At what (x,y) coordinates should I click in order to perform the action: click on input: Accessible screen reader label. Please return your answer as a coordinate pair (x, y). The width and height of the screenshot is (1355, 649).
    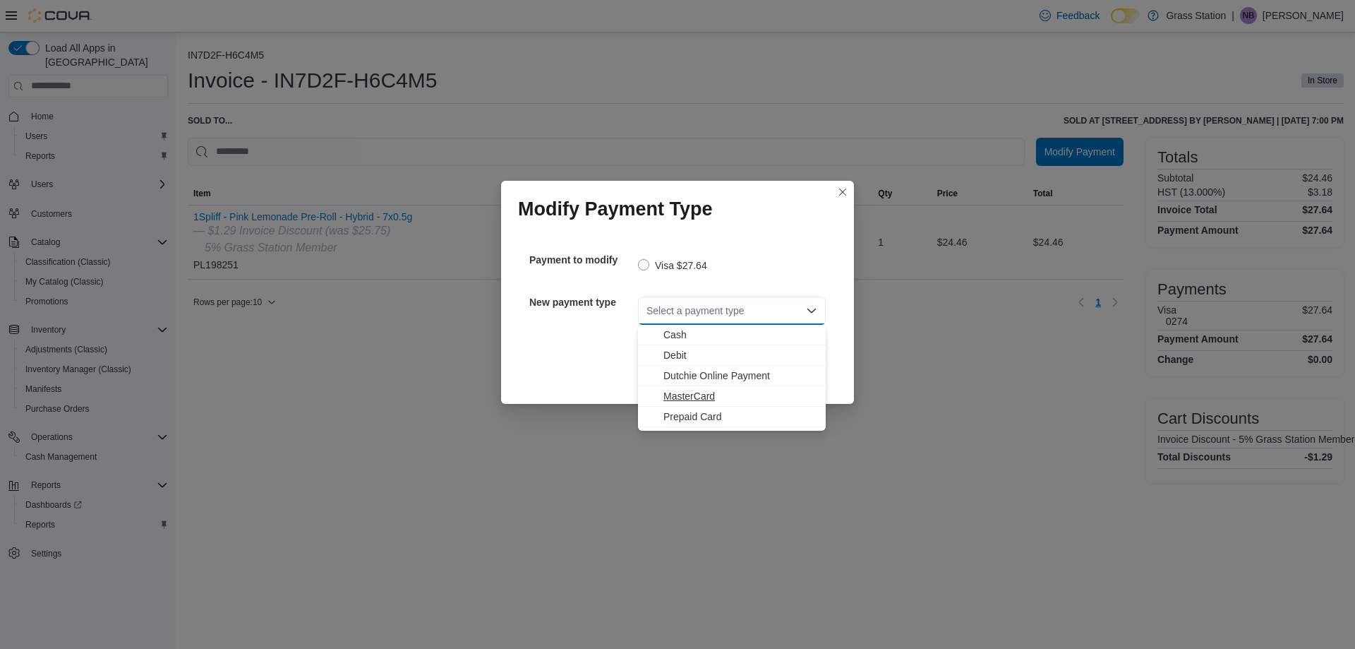
    Looking at the image, I should click on (647, 311).